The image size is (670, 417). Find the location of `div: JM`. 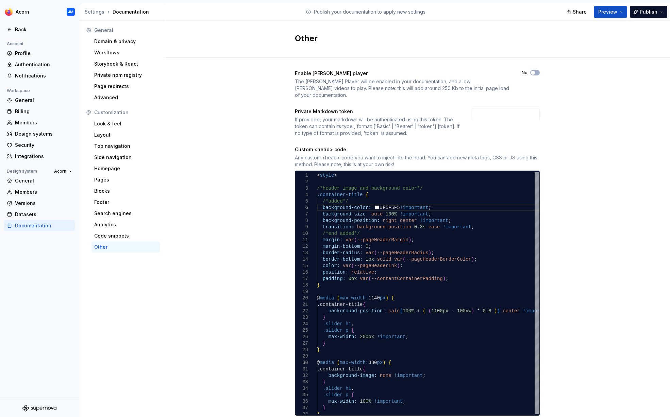

div: JM is located at coordinates (71, 12).